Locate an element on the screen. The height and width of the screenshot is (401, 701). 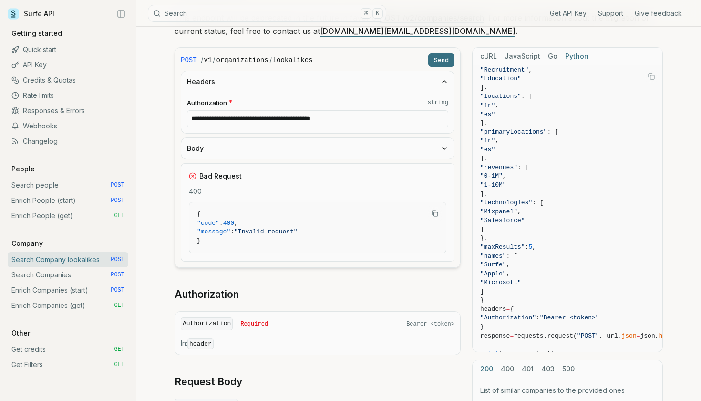
a: Enrich People (get) GET is located at coordinates (68, 216).